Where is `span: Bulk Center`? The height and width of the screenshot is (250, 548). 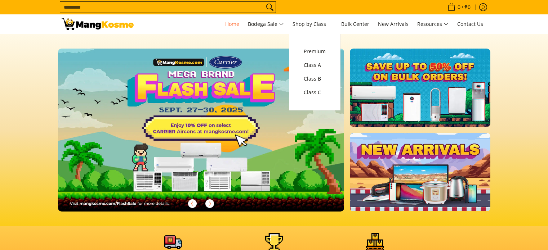 span: Bulk Center is located at coordinates (355, 24).